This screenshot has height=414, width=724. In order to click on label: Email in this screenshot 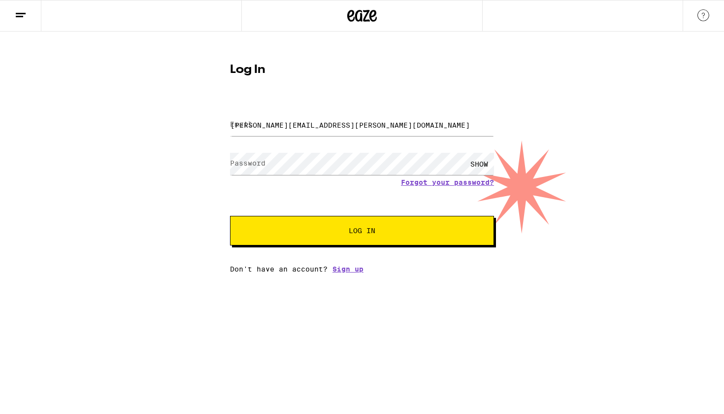, I will do `click(241, 124)`.